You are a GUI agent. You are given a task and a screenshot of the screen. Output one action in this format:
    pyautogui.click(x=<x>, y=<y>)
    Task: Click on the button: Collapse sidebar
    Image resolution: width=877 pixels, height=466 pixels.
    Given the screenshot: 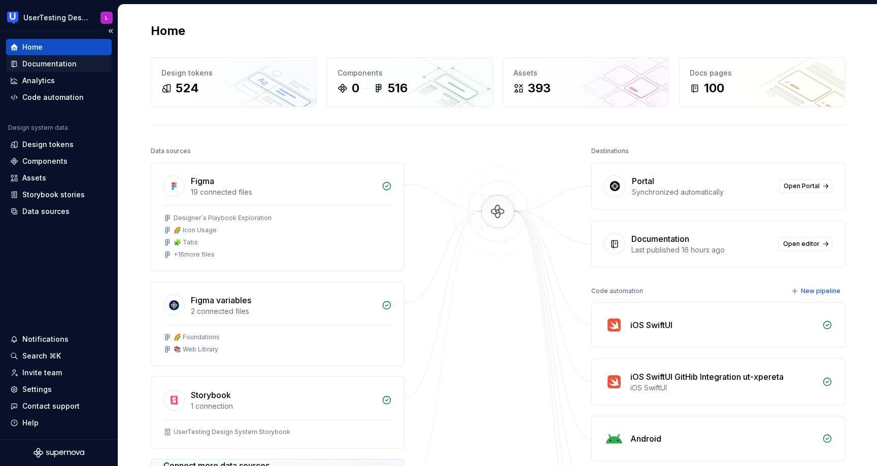 What is the action you would take?
    pyautogui.click(x=111, y=31)
    